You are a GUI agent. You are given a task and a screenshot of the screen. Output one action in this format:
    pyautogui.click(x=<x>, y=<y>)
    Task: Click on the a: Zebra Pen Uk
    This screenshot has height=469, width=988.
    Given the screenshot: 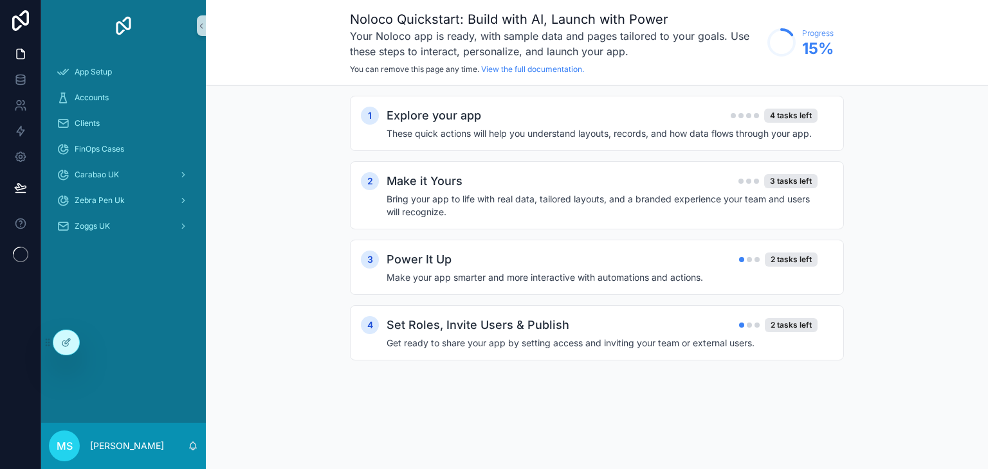 What is the action you would take?
    pyautogui.click(x=123, y=201)
    